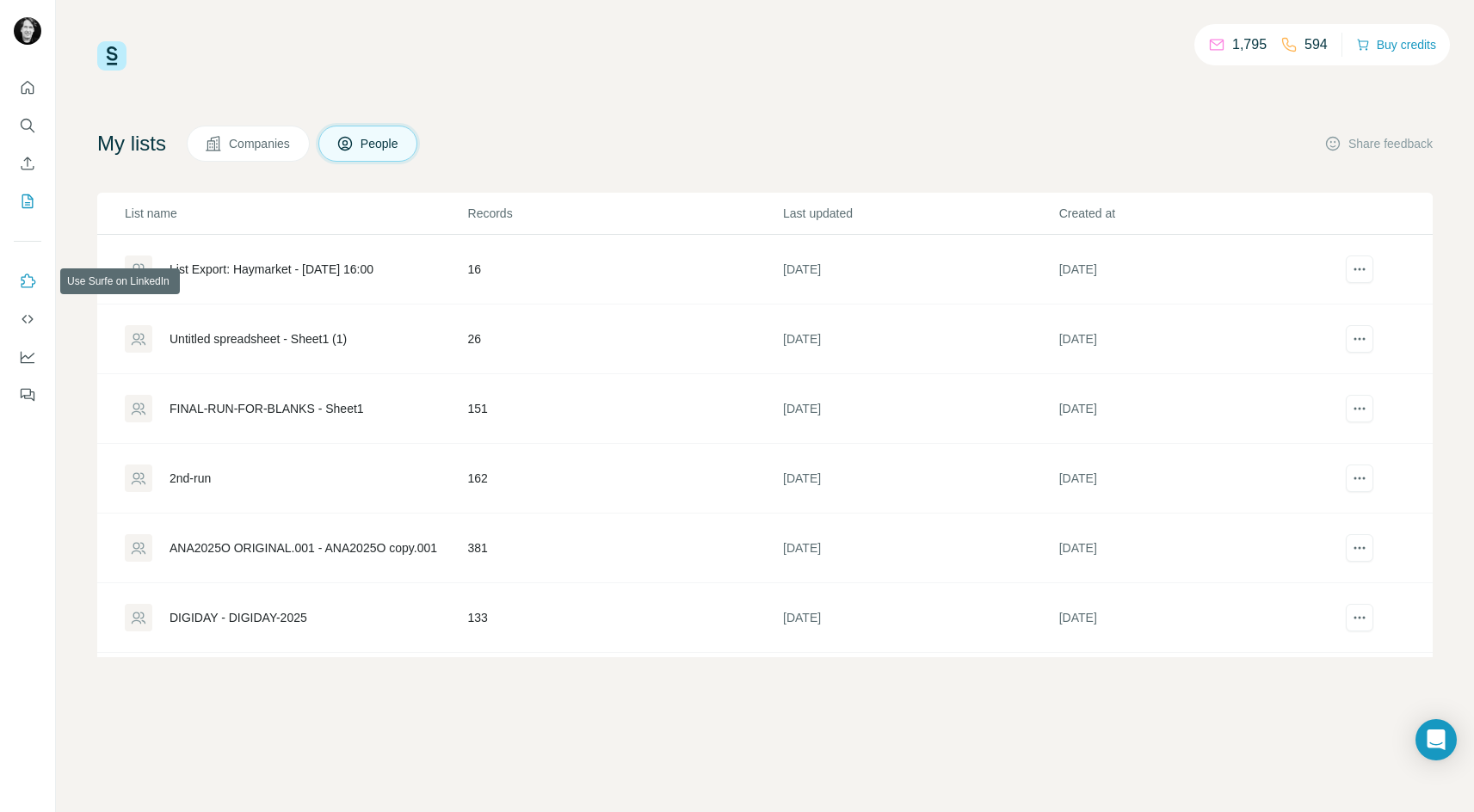  I want to click on td: 381, so click(625, 548).